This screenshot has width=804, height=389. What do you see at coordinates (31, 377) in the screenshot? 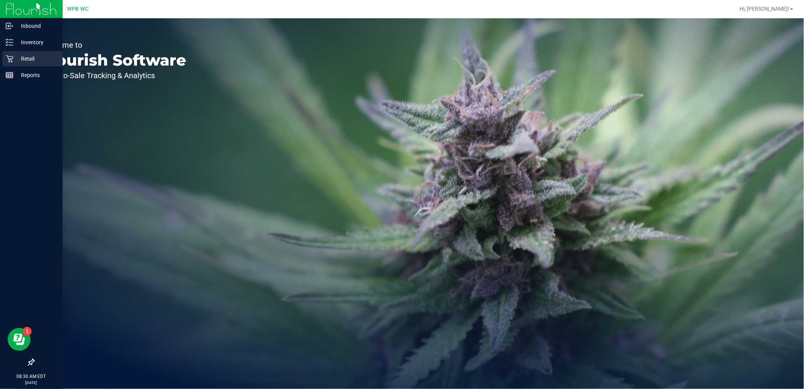
I see `p: 08:30 AM EDT` at bounding box center [31, 377].